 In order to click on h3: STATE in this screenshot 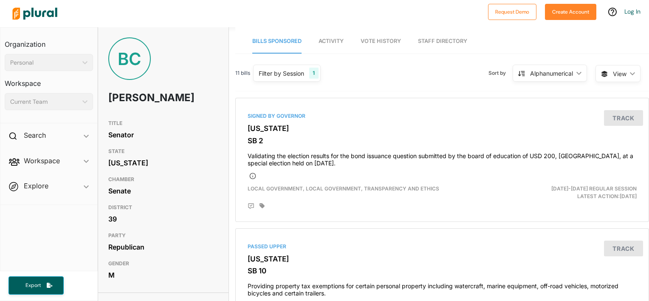, I will do `click(164, 151)`.